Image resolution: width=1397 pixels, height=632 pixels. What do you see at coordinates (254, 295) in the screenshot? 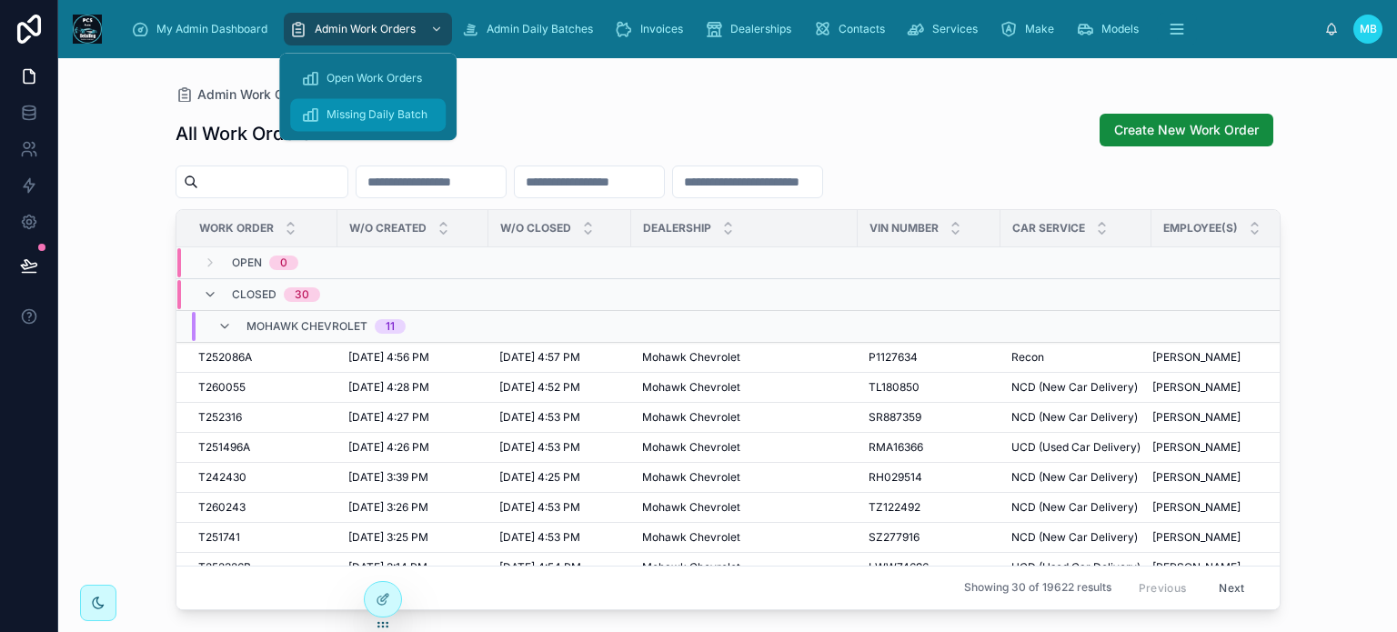
I see `span: Closed` at bounding box center [254, 295].